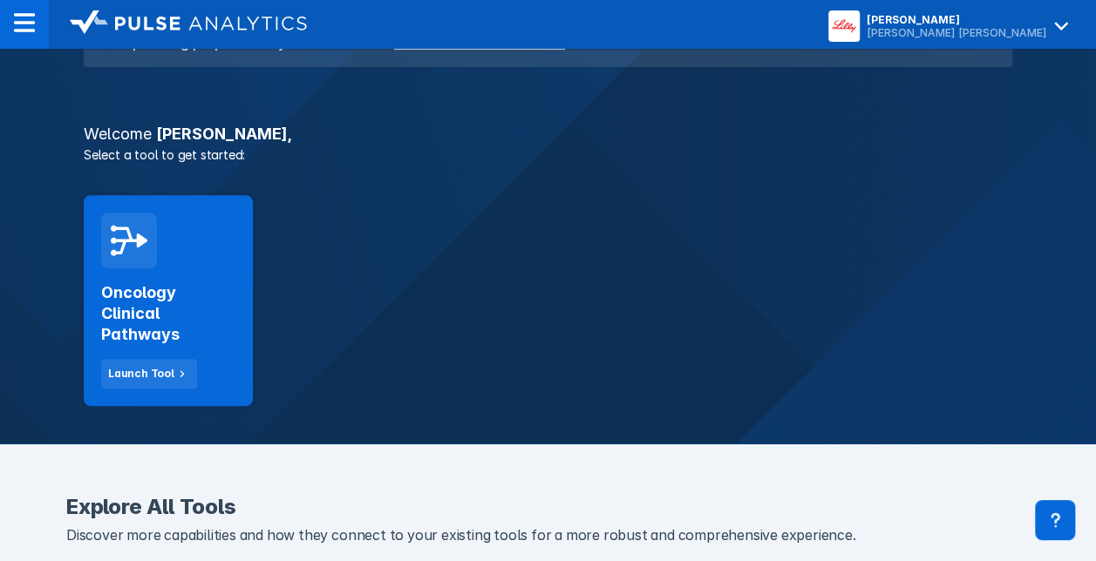  Describe the element at coordinates (168, 301) in the screenshot. I see `a: Oncology Clinical PathwaysLaunch Tool` at that location.